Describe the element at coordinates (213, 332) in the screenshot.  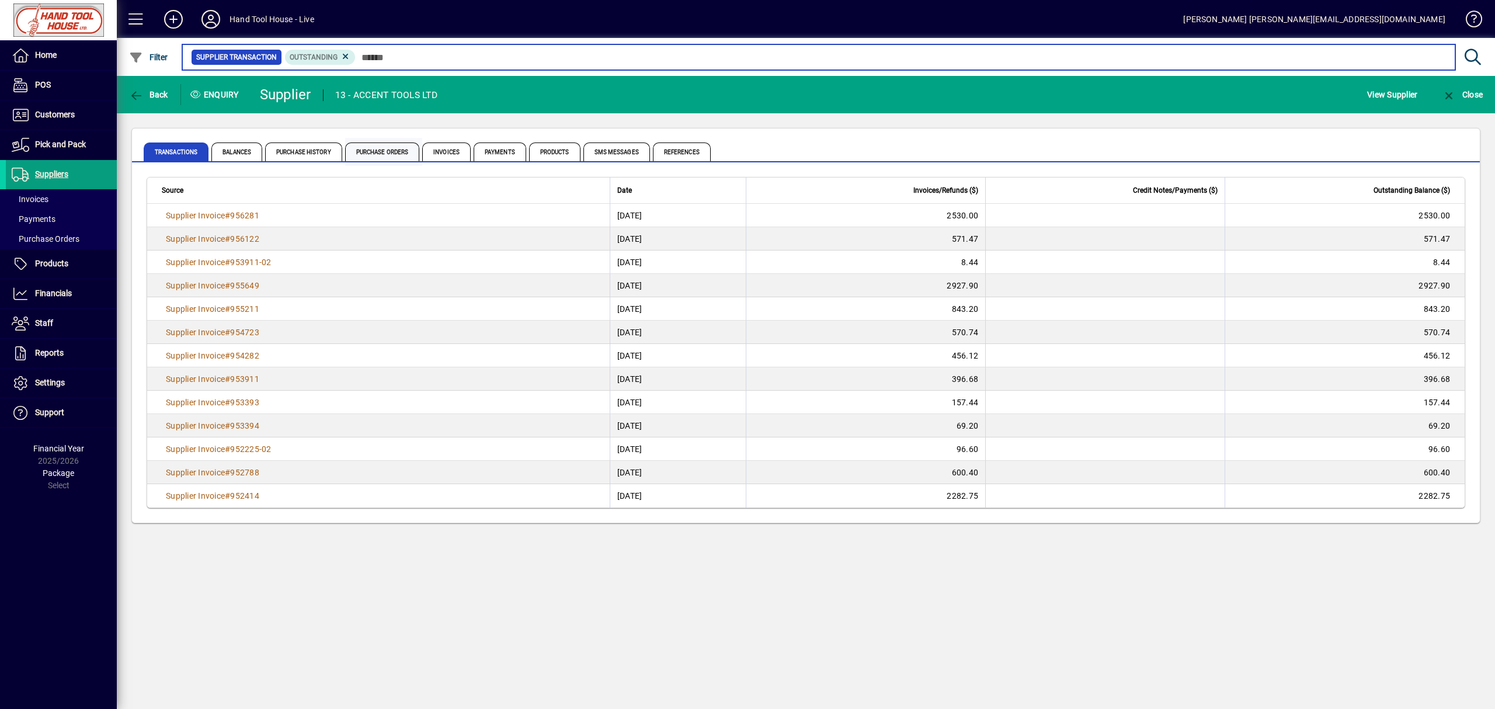
I see `a: Supplier Invoice#954723` at that location.